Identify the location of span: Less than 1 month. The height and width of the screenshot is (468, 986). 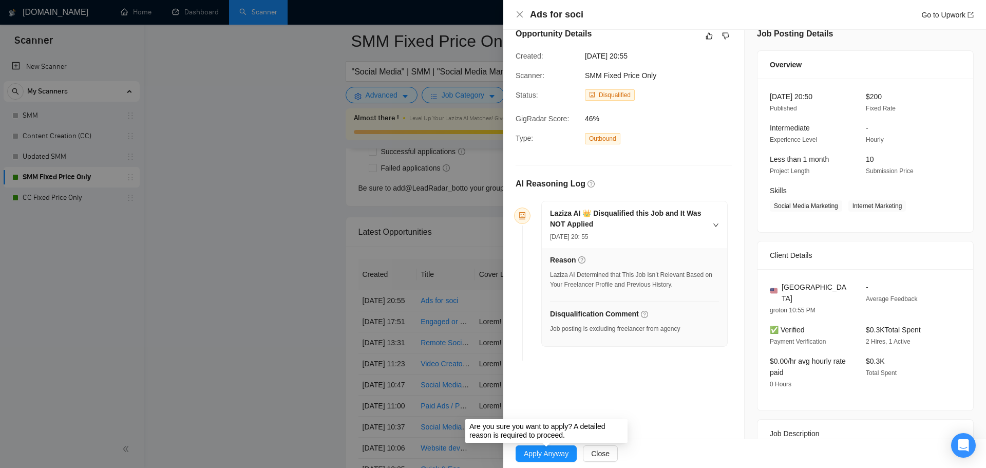
(799, 159).